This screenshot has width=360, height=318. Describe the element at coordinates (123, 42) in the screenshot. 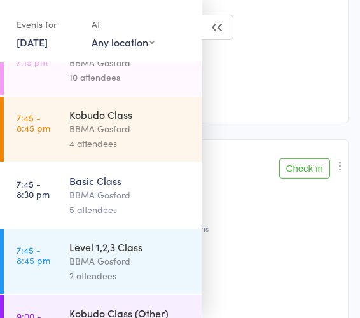

I see `div: Any location` at that location.